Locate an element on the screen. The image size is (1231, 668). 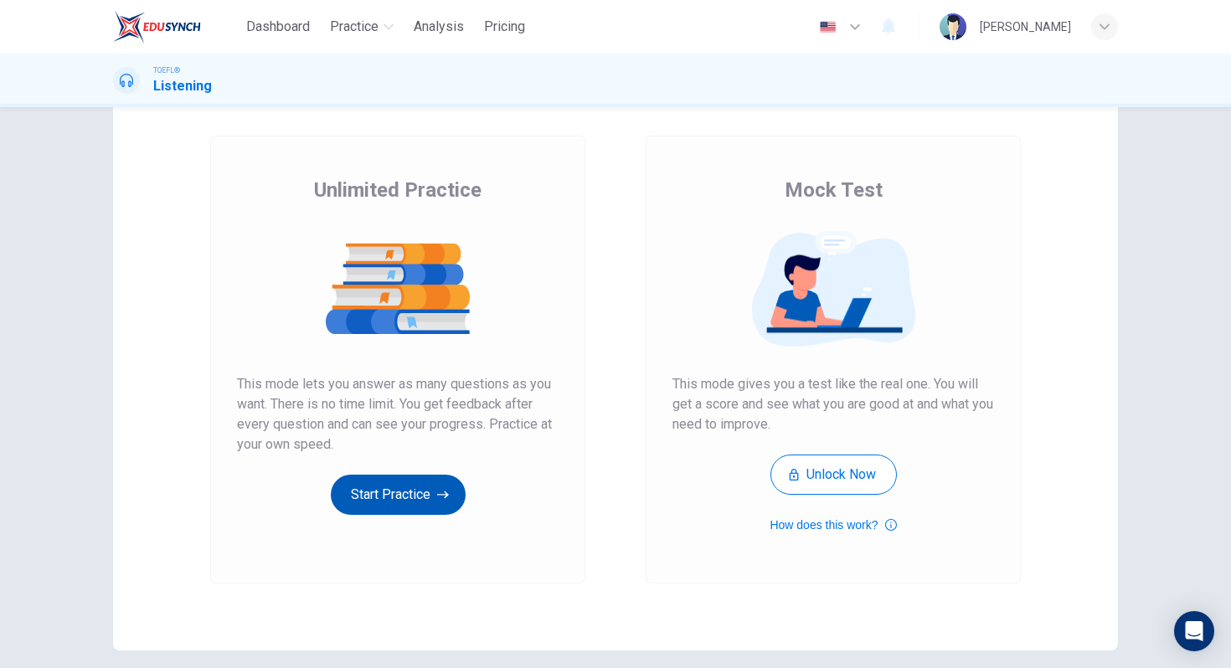
span: Mock Test is located at coordinates (833, 190).